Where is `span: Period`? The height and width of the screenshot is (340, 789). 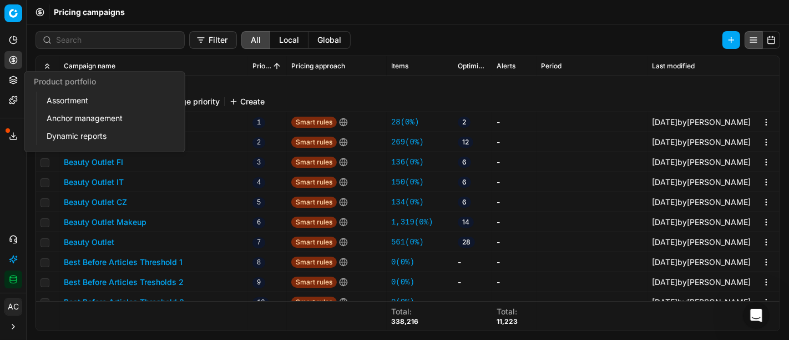 span: Period is located at coordinates (551, 66).